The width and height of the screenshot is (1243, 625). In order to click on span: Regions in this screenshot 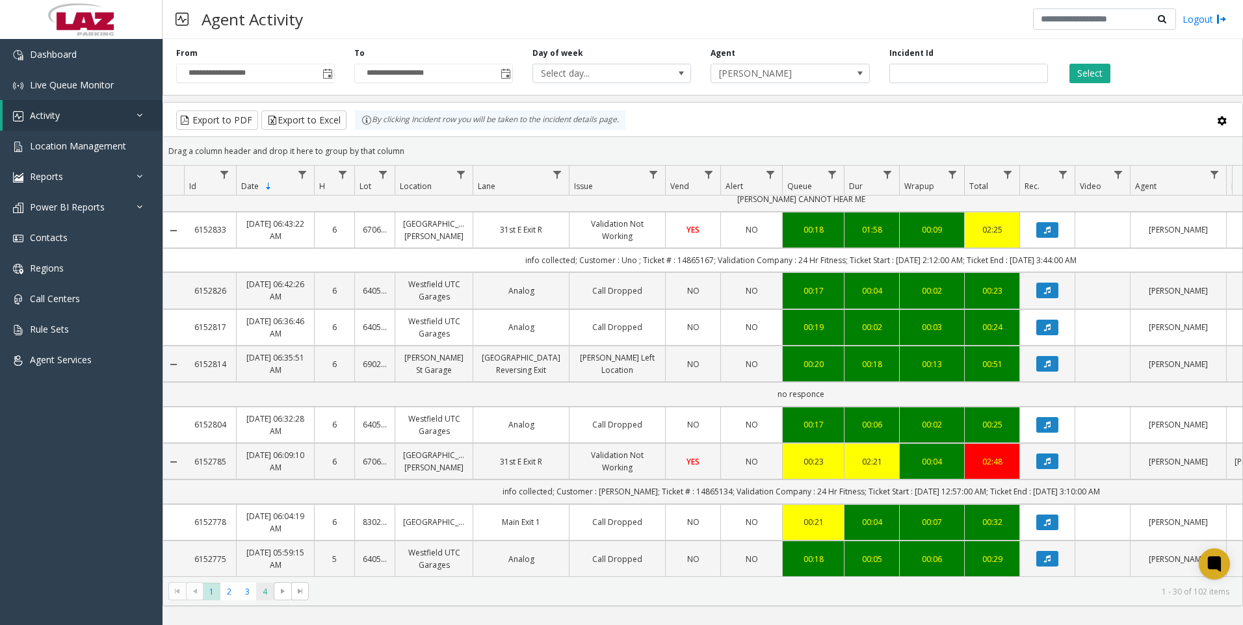, I will do `click(47, 268)`.